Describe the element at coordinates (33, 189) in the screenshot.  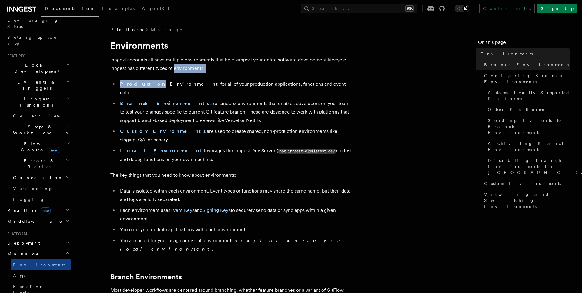
I see `span: Versioning` at that location.